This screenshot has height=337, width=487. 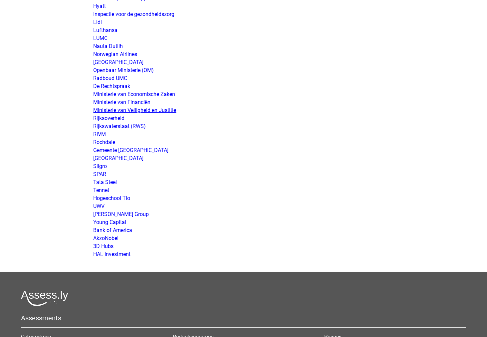 What do you see at coordinates (112, 254) in the screenshot?
I see `a: HAL Investment` at bounding box center [112, 254].